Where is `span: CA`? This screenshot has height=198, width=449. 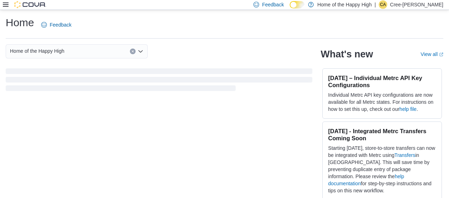
span: CA is located at coordinates (383, 5).